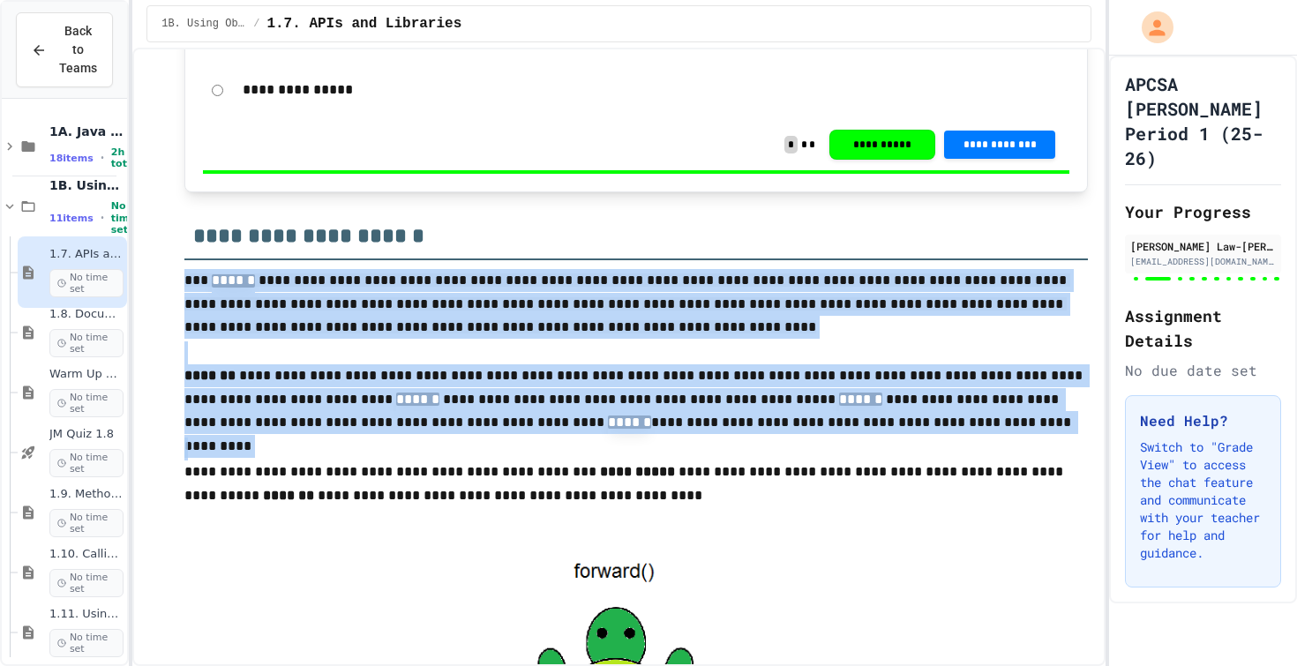 The image size is (1297, 666). What do you see at coordinates (86, 374) in the screenshot?
I see `span: Warm Up 1.7-1.8` at bounding box center [86, 374].